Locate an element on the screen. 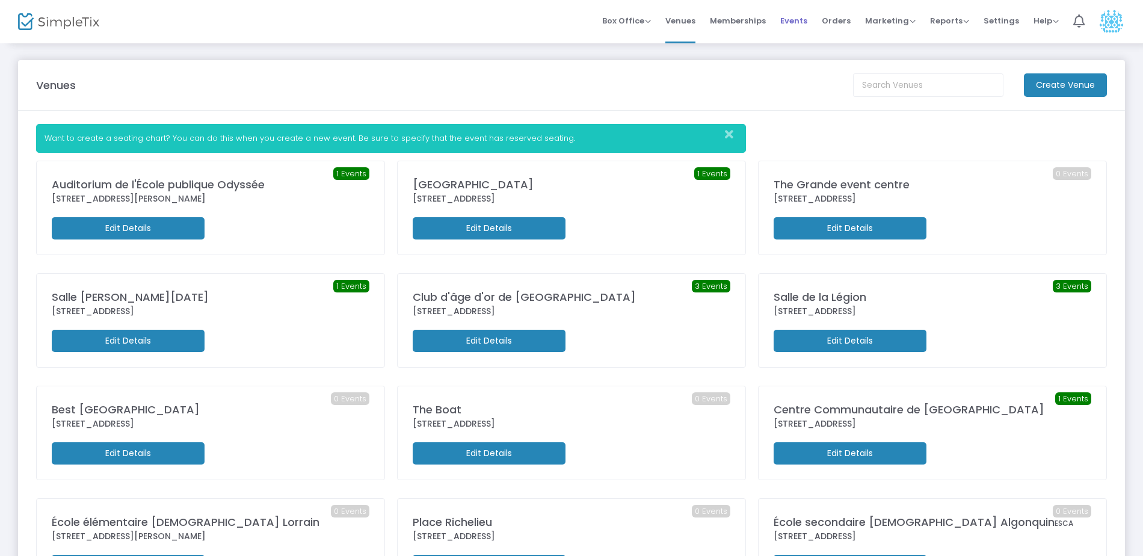  div: Place Richelieu is located at coordinates (572, 522).